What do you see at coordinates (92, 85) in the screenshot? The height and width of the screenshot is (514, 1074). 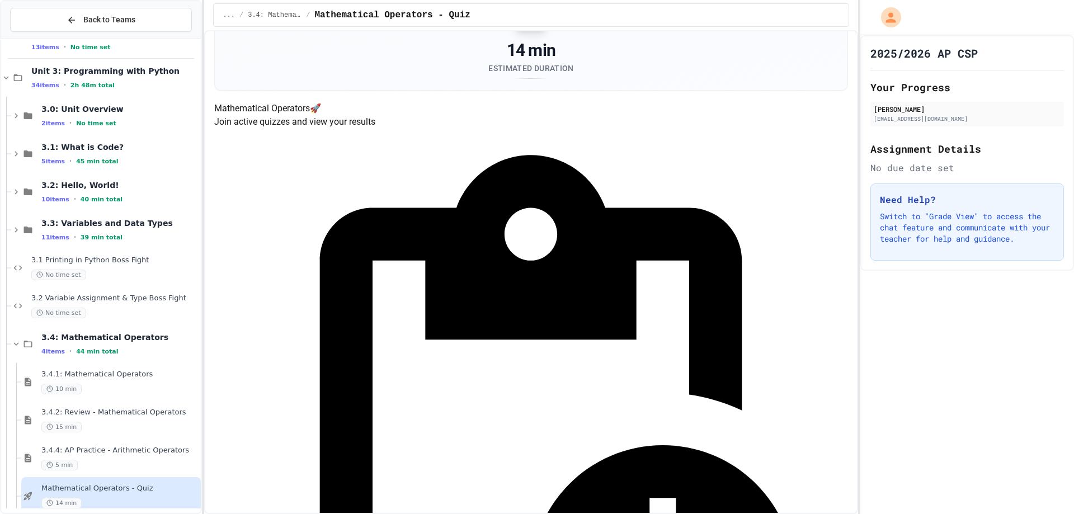 I see `span: 2h 48m total` at bounding box center [92, 85].